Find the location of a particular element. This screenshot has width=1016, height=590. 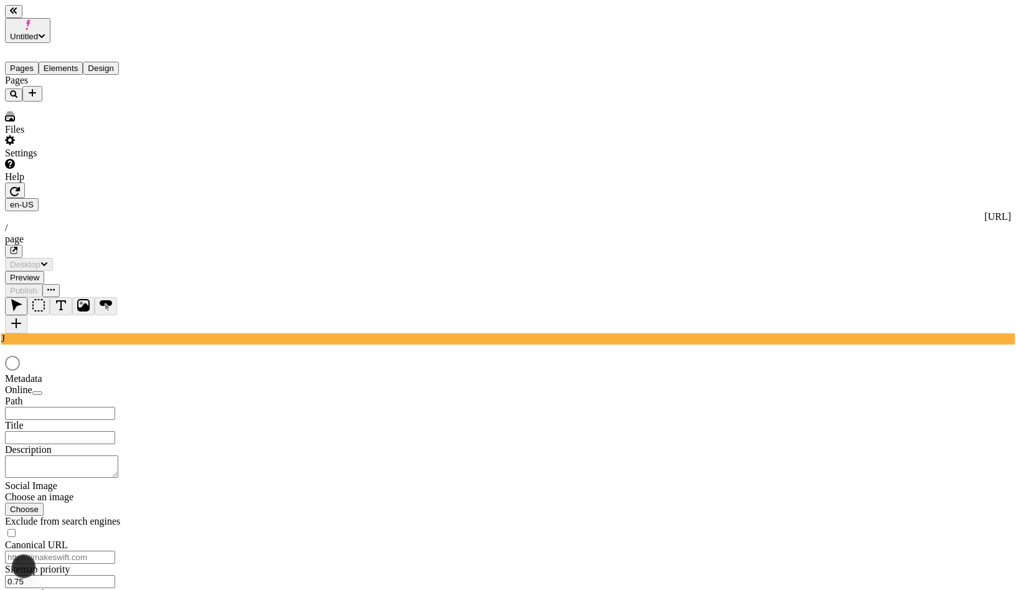

div: Help is located at coordinates (80, 177).